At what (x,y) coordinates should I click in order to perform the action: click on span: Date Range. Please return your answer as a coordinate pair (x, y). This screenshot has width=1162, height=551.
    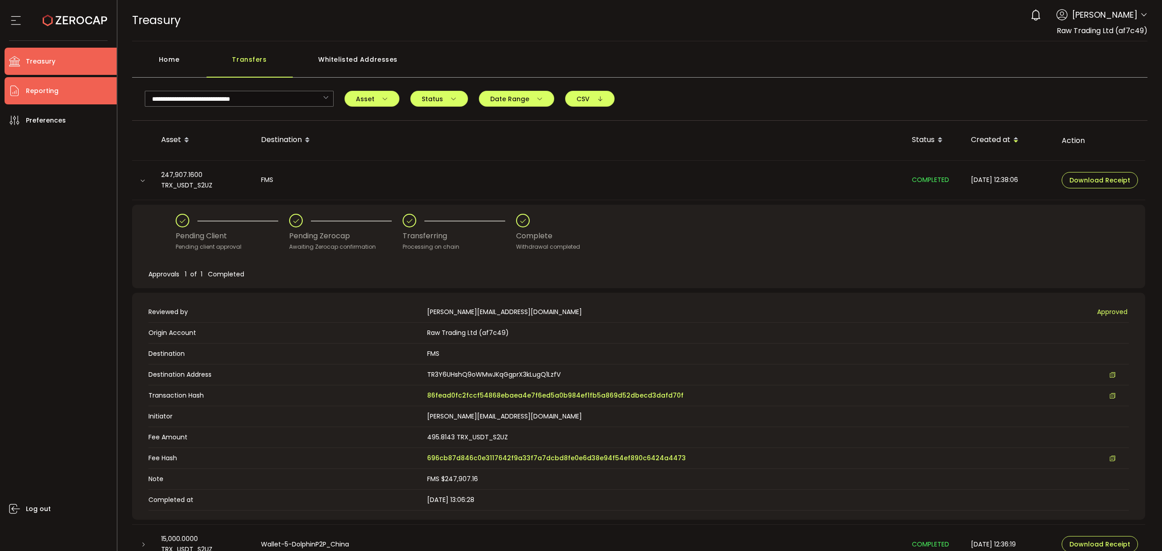
    Looking at the image, I should click on (517, 99).